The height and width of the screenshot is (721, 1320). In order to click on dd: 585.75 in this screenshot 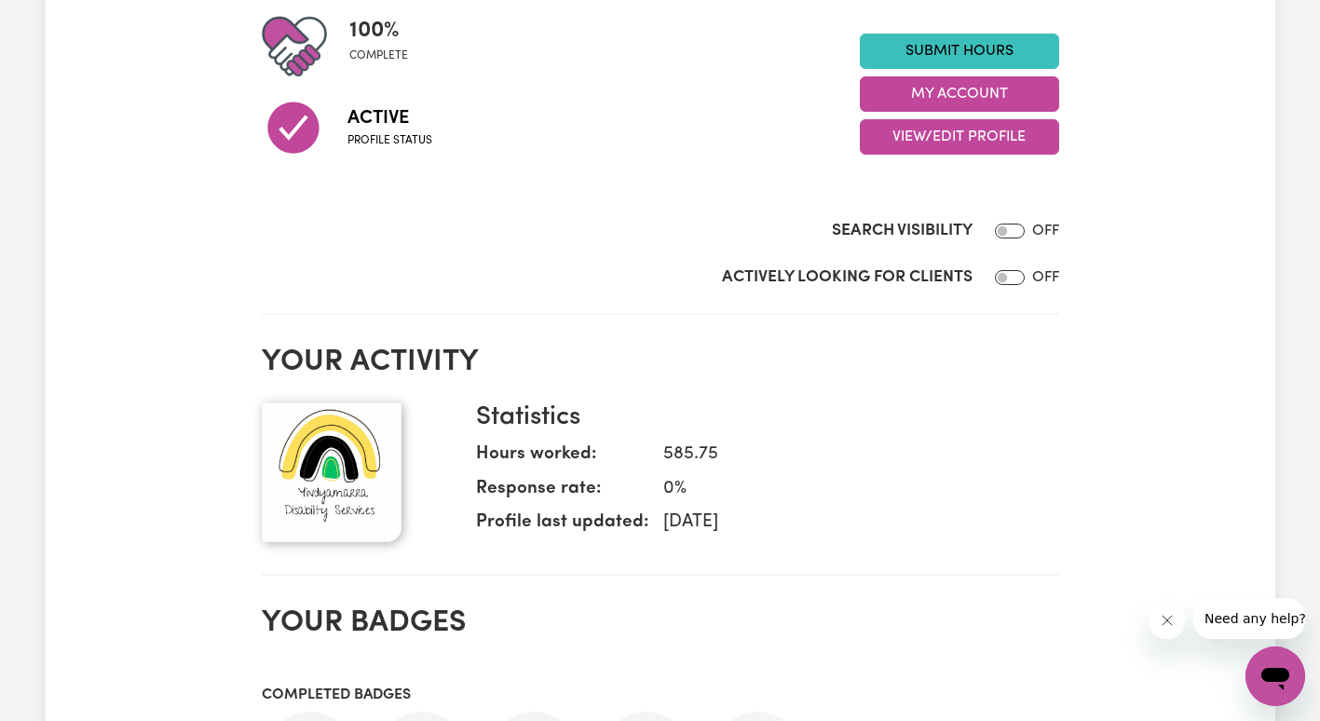, I will do `click(846, 454)`.